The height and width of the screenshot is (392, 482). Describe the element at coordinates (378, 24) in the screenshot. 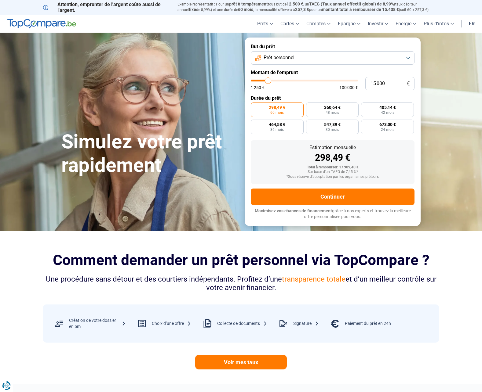

I see `a: Investir` at that location.